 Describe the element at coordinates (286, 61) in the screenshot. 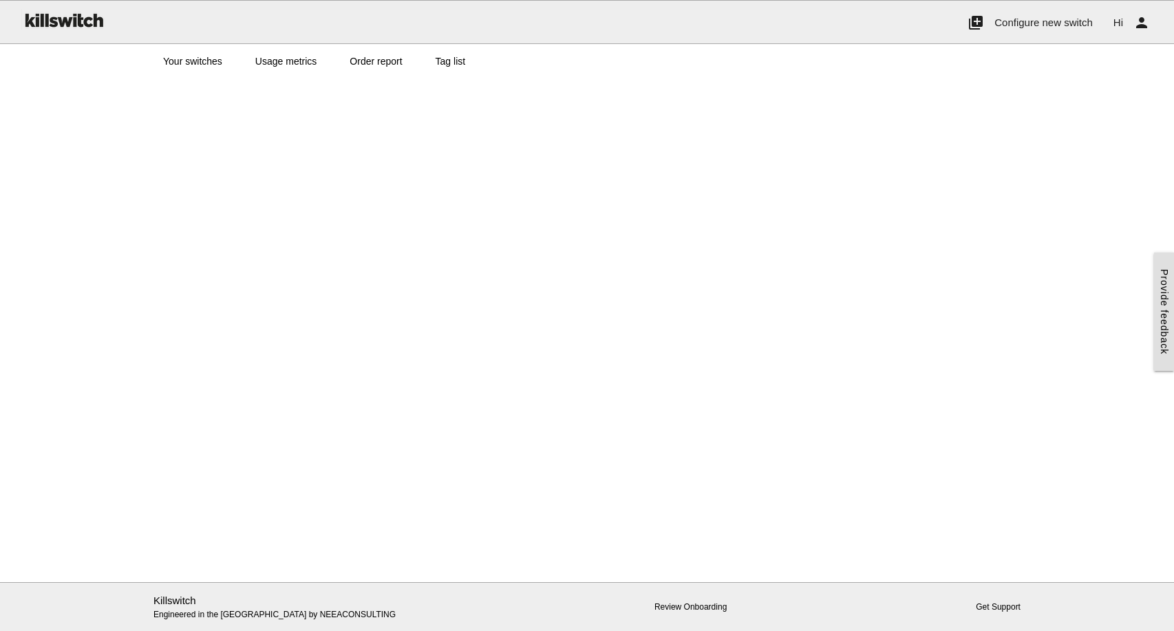

I see `a: Usage metrics` at that location.